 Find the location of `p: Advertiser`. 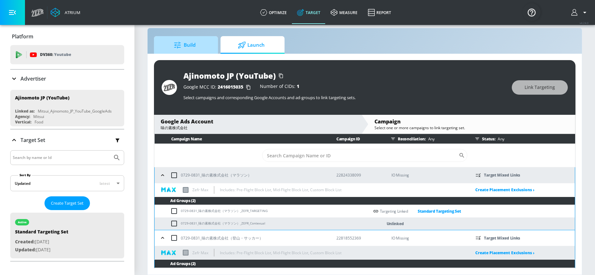

p: Advertiser is located at coordinates (33, 79).